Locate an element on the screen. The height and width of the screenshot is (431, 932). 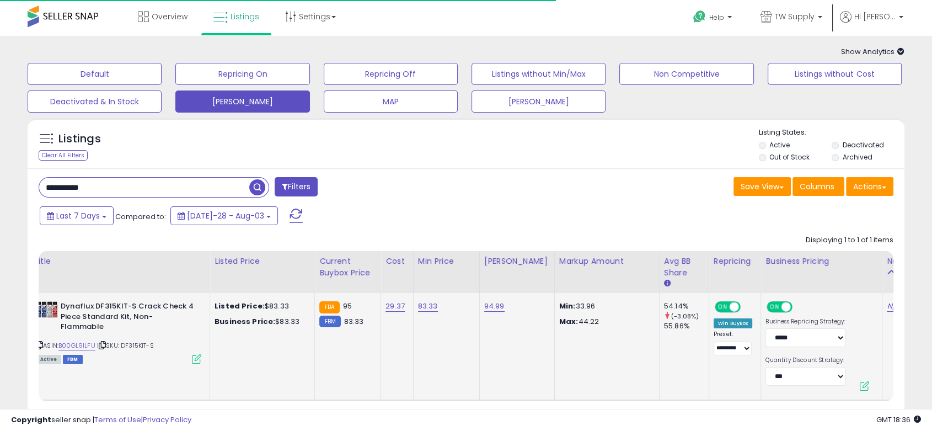
button: Columns is located at coordinates (819, 186).